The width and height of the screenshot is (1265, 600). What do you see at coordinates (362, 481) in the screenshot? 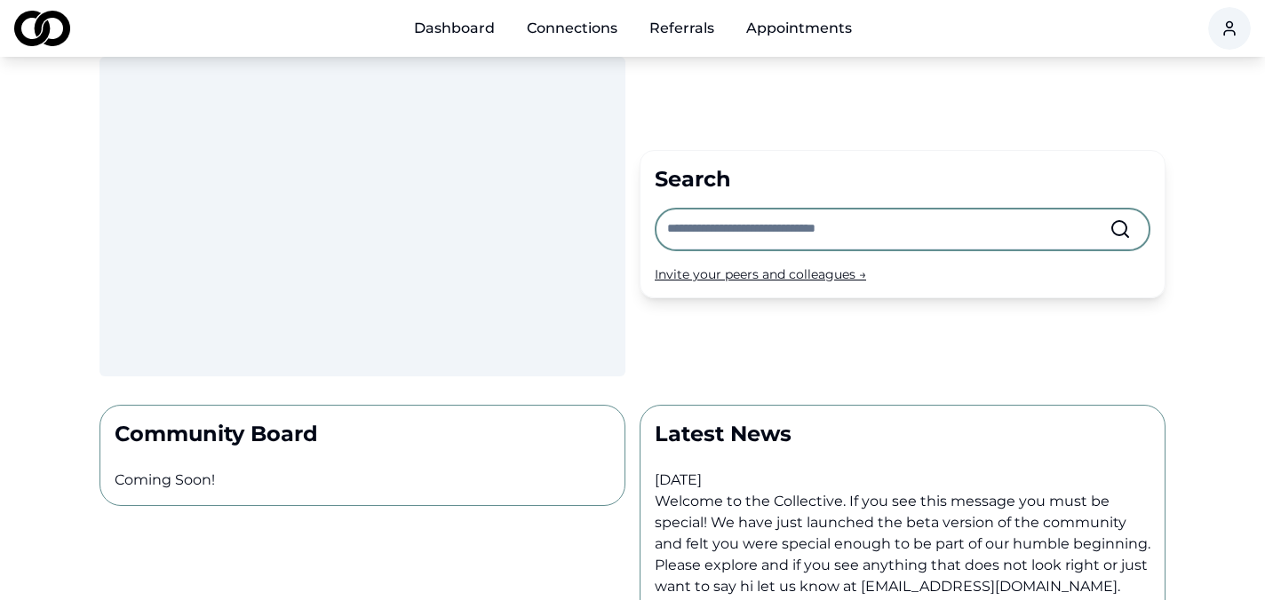
I see `p: Coming Soon!` at bounding box center [362, 481].